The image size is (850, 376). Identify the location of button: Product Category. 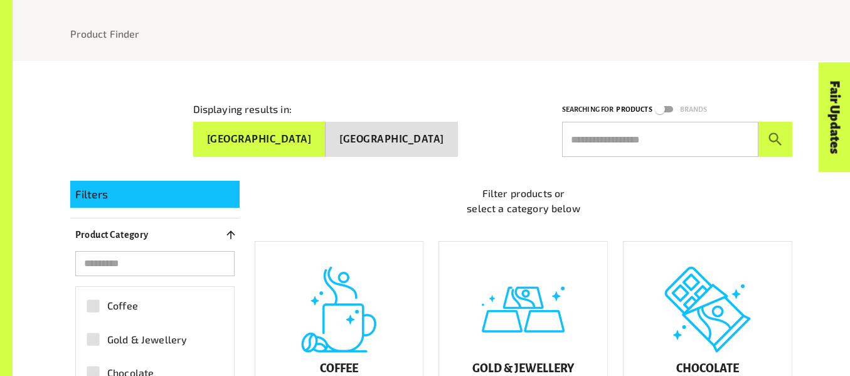
(155, 234).